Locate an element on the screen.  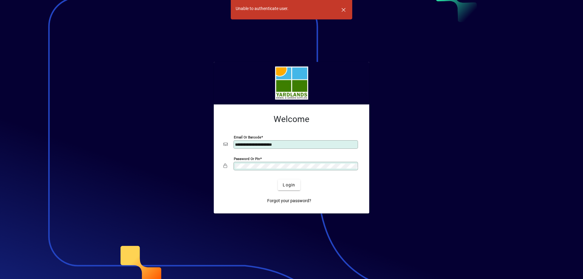
mat-label: Email or Barcode is located at coordinates (248, 137).